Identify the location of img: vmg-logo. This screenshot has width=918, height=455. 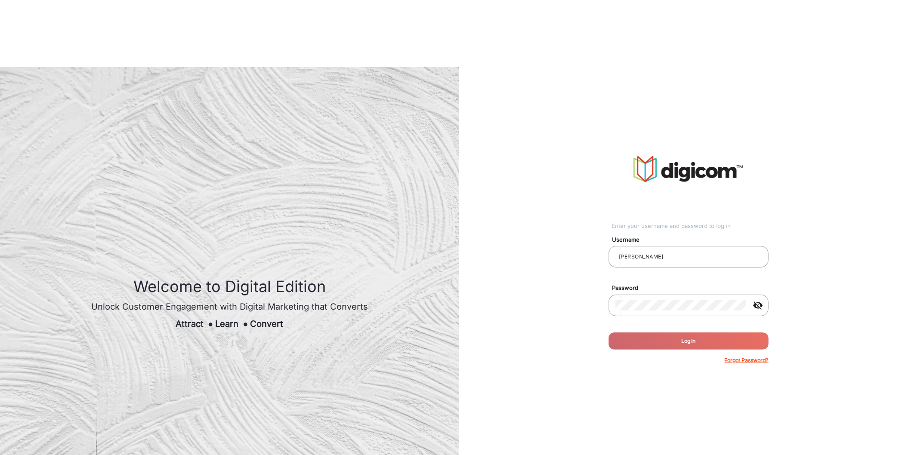
(688, 169).